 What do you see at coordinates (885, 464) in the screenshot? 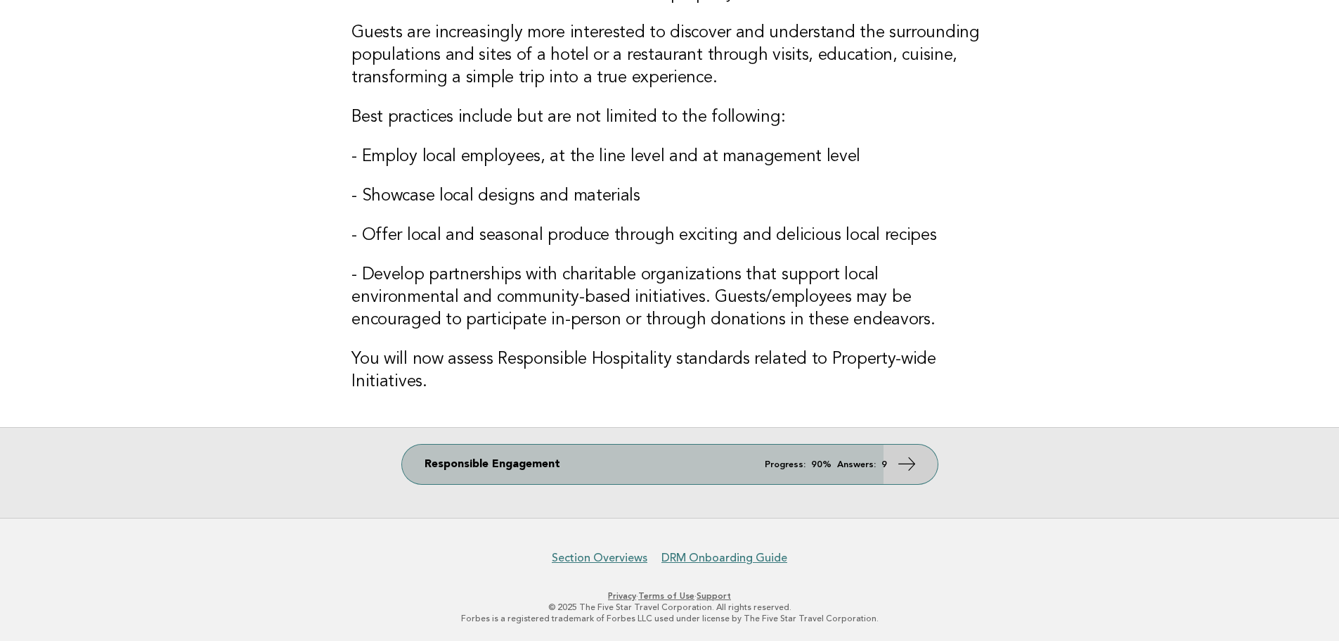
I see `strong: 9` at bounding box center [885, 464].